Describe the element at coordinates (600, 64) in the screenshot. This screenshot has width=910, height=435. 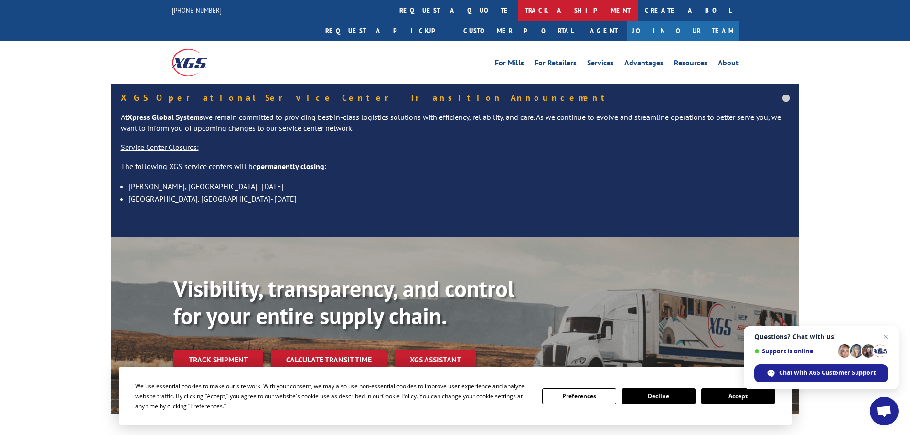
I see `a: Services` at that location.